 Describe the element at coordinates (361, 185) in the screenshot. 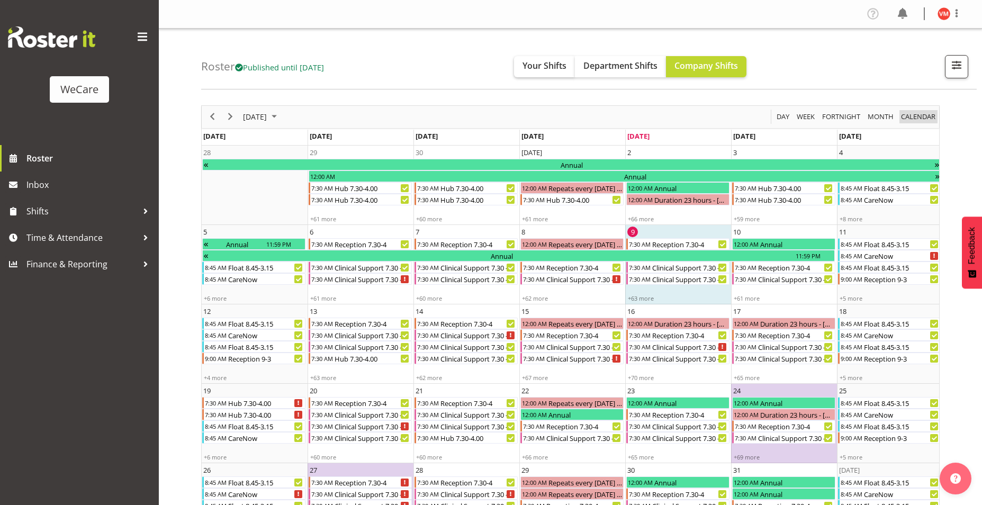

I see `td: Monday, September 29, 2025` at that location.